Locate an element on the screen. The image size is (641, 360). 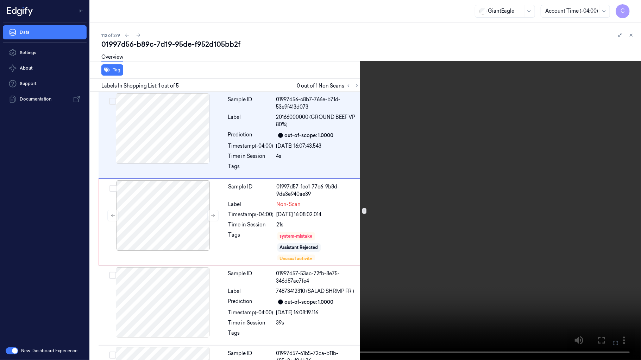
button: C is located at coordinates (622, 11).